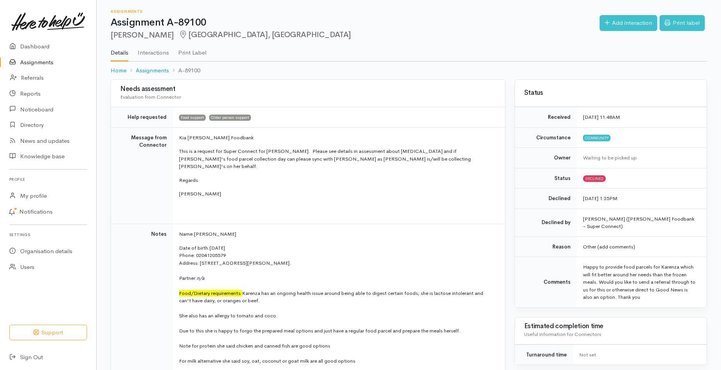  Describe the element at coordinates (192, 278) in the screenshot. I see `span: Partner:` at that location.